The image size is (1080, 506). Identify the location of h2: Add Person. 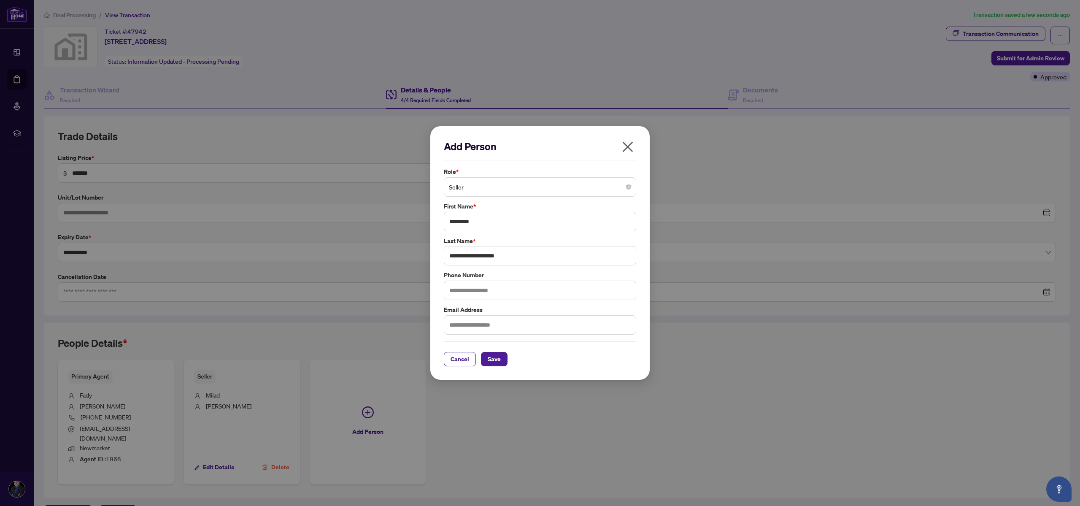
(540, 146).